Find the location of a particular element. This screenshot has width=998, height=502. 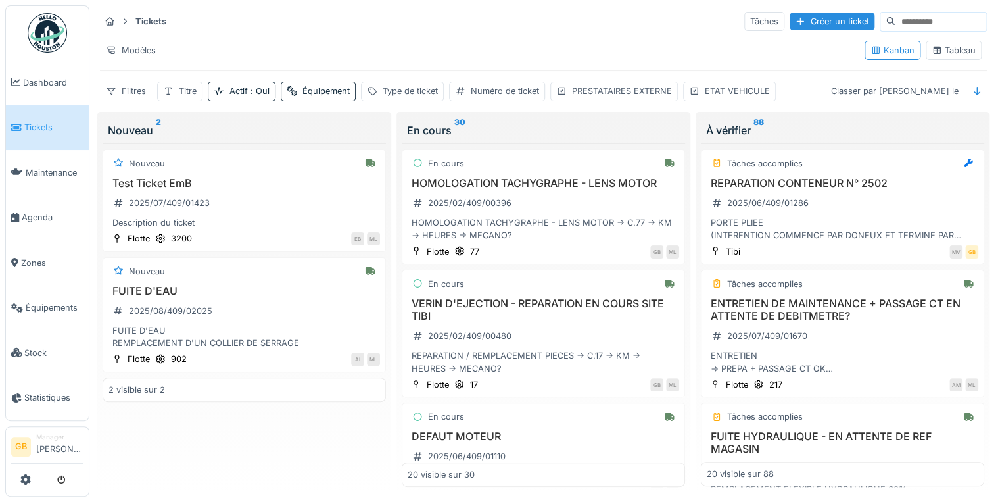

div: 2025/02/409/00480 is located at coordinates (470, 335).